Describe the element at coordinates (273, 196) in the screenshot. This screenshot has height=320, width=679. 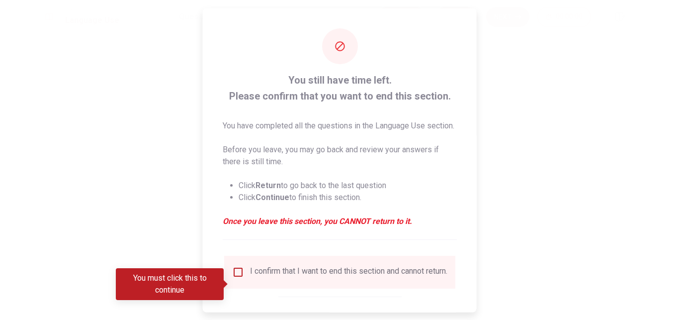
I see `strong: Continue` at that location.